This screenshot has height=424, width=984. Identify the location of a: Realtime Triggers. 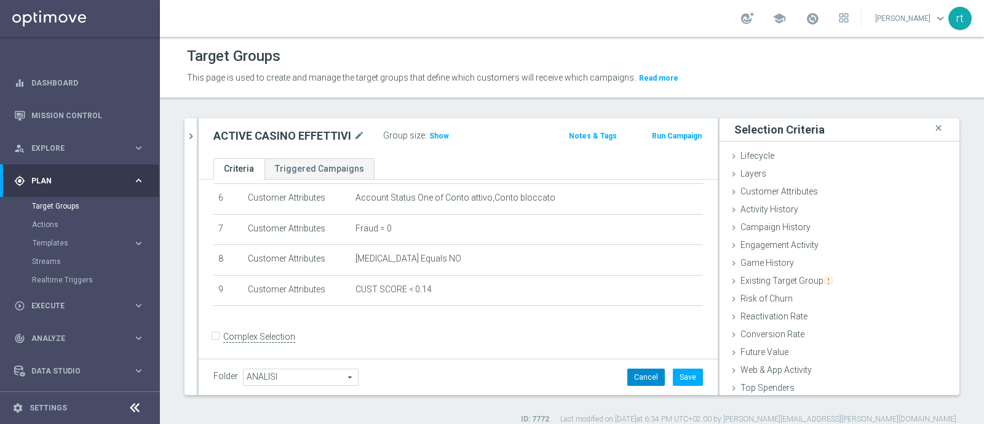
(80, 280).